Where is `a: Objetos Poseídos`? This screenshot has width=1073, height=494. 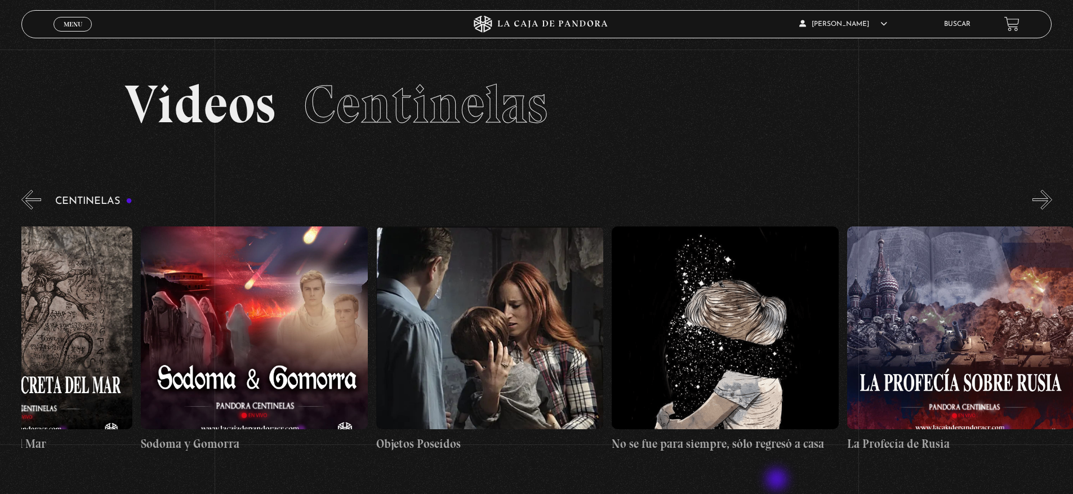
a: Objetos Poseídos is located at coordinates (489, 340).